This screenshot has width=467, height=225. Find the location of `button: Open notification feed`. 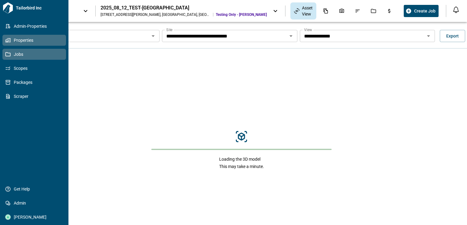

button: Open notification feed is located at coordinates (456, 10).